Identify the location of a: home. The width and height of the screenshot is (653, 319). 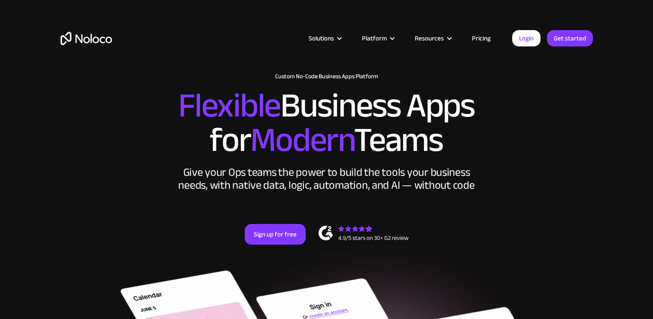
(86, 38).